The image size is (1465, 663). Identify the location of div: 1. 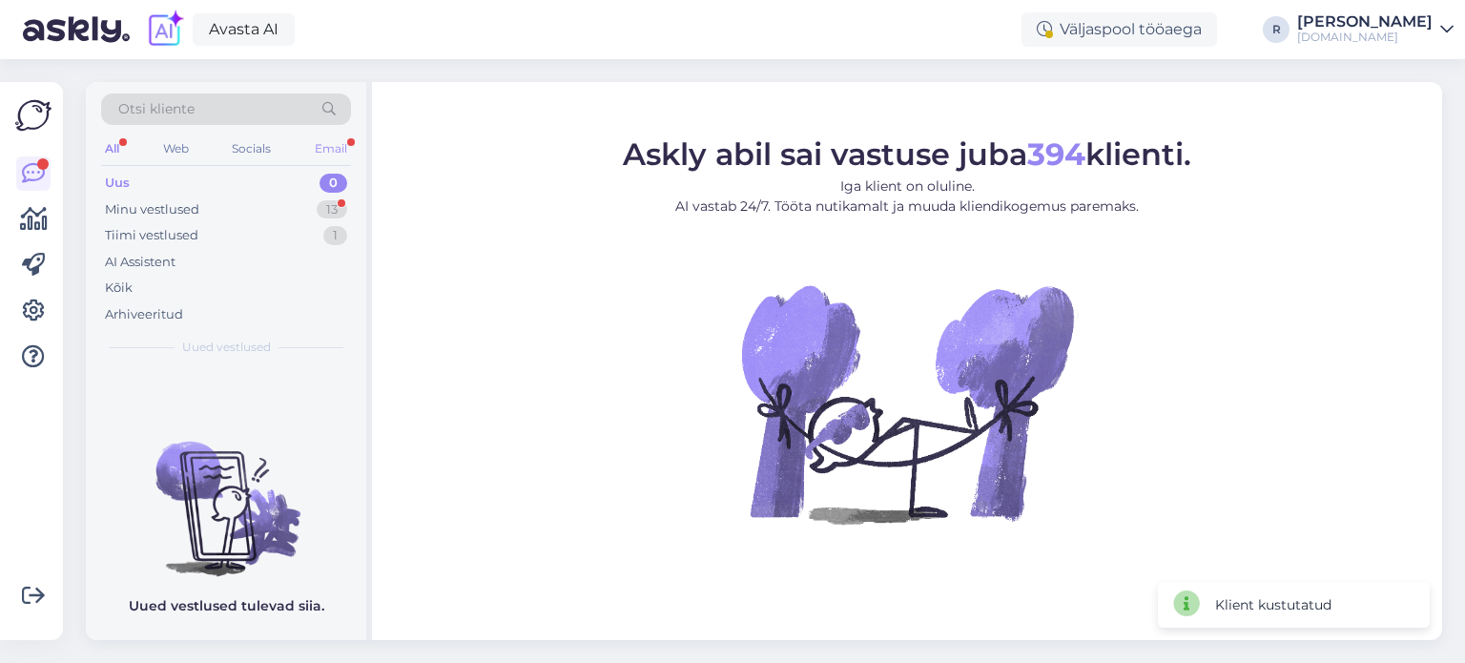
(335, 236).